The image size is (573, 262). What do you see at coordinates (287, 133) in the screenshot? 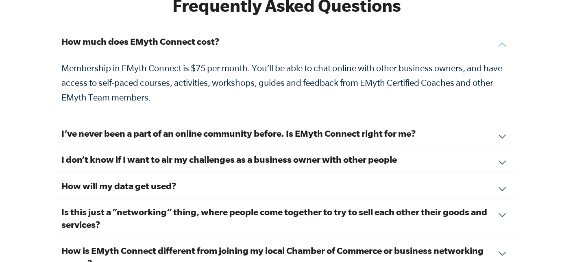
I see `h3: I’ve never been a part of an online community before. Is EMyth Connect right for me?` at bounding box center [287, 133].